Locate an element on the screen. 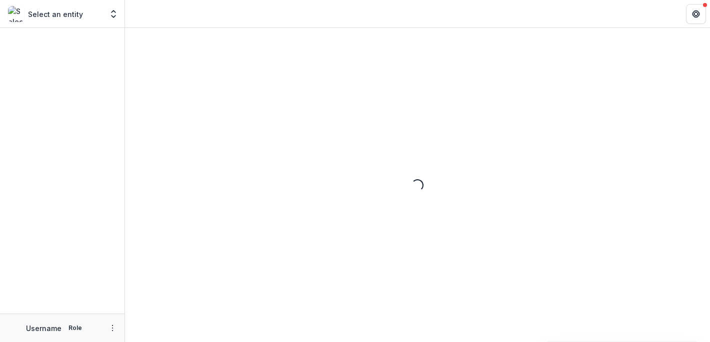 Image resolution: width=710 pixels, height=342 pixels. button: Get Help is located at coordinates (696, 14).